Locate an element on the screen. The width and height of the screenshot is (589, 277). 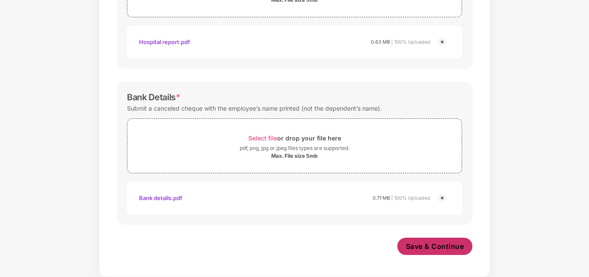
span: Select file is located at coordinates (263, 138).